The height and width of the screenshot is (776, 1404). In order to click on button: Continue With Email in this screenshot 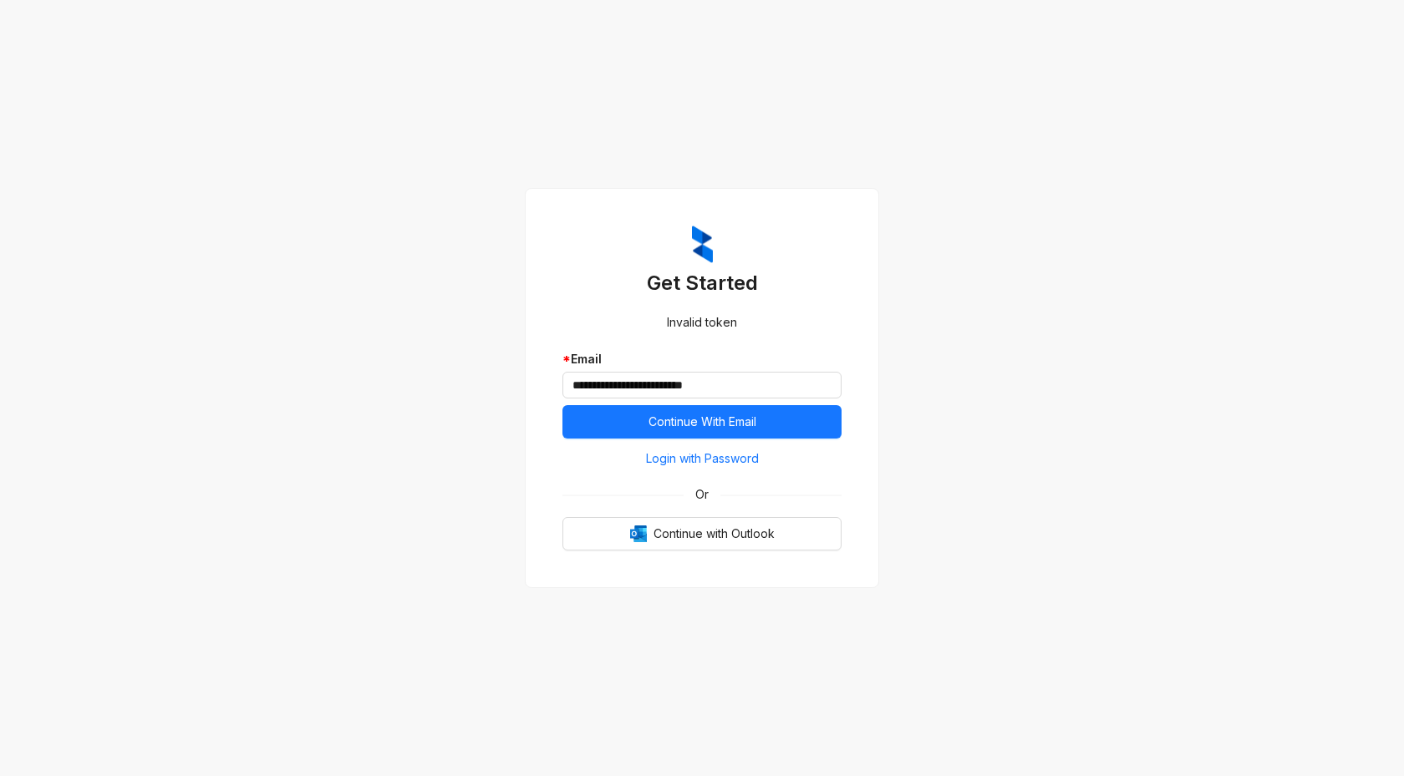, I will do `click(702, 422)`.